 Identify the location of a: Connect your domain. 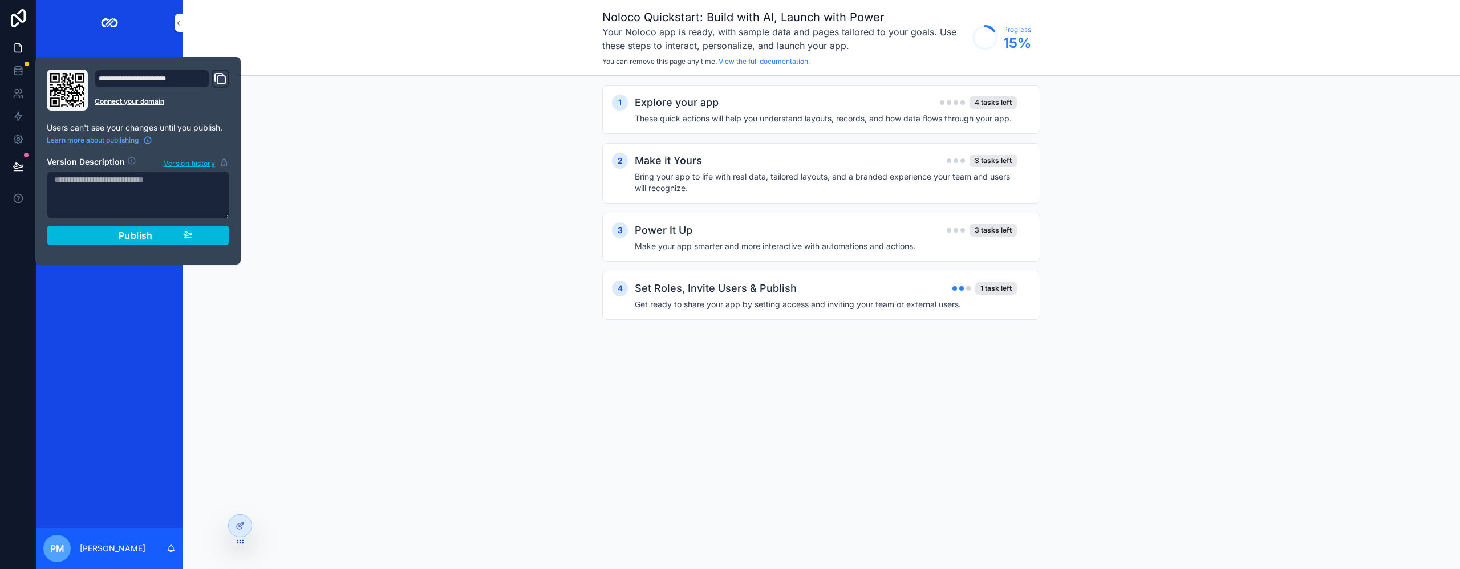
(162, 102).